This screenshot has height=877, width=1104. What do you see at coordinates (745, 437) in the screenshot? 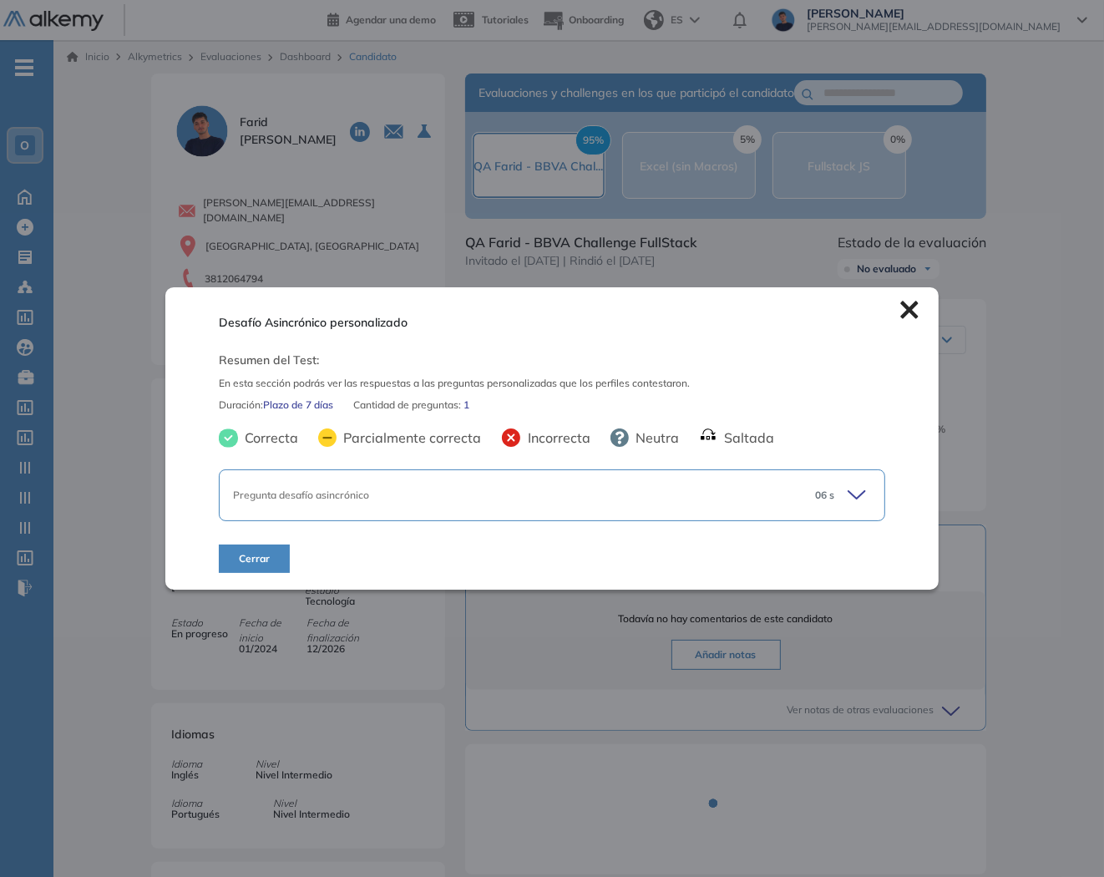
I see `span: Saltada` at bounding box center [745, 437].